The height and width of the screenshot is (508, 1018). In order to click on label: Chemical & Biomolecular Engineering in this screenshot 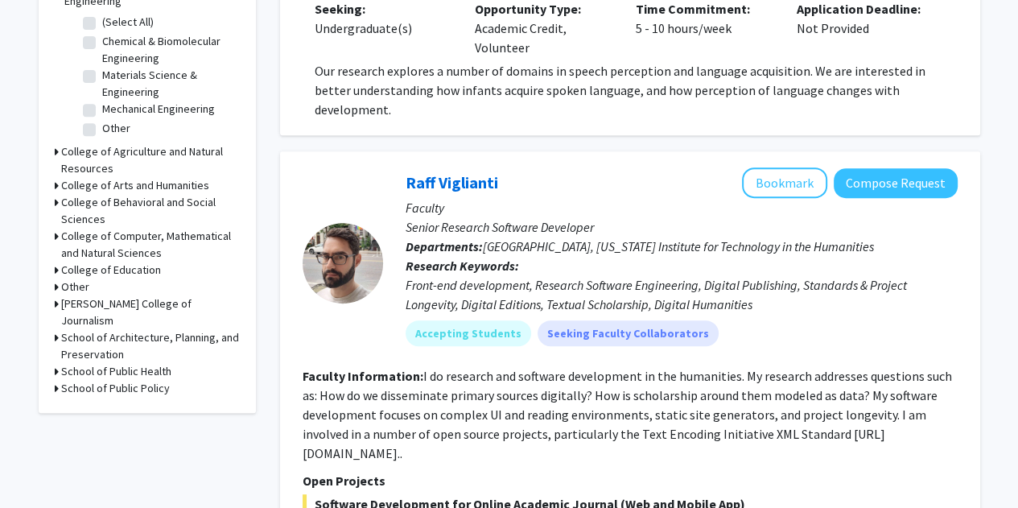, I will do `click(169, 50)`.